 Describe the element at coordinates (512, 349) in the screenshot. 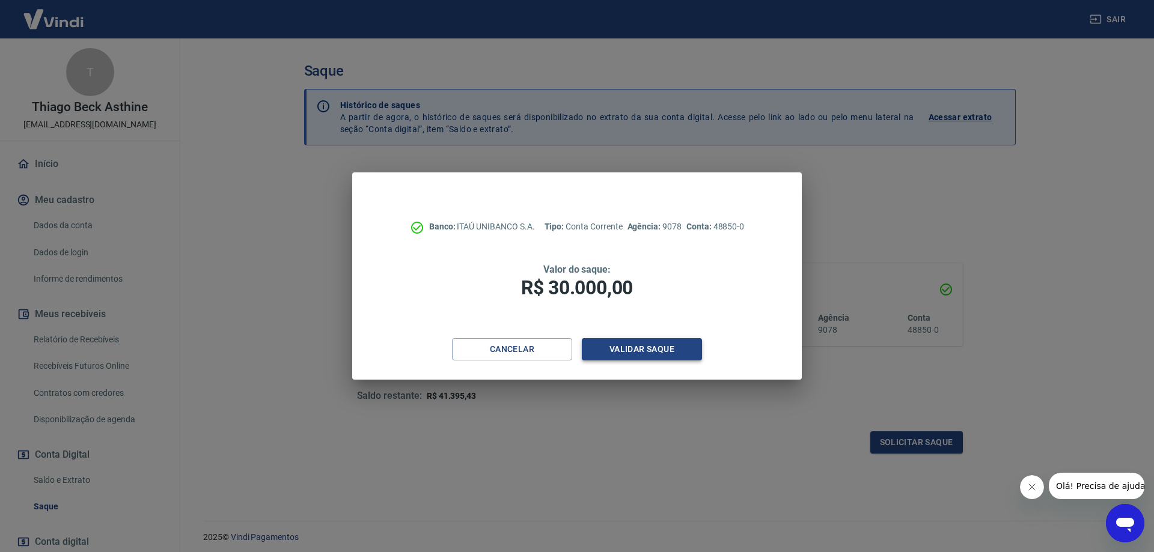

I see `button: Cancelar` at that location.